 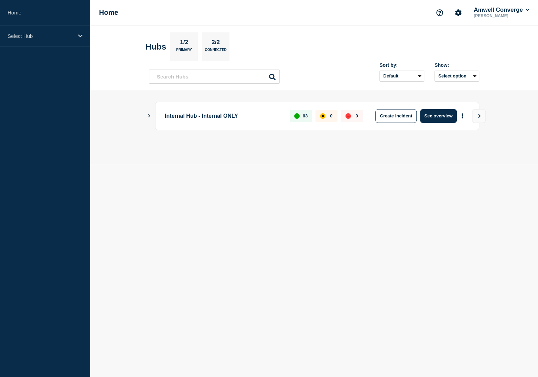 I want to click on button: Support, so click(x=440, y=13).